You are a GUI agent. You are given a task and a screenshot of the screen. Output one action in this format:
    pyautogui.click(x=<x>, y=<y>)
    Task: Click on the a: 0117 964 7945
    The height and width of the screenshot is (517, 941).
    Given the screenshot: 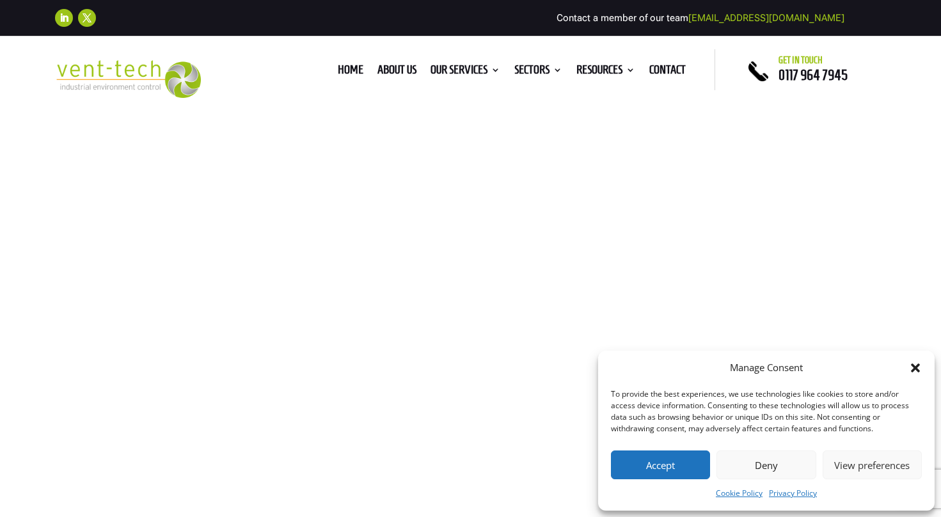 What is the action you would take?
    pyautogui.click(x=813, y=75)
    